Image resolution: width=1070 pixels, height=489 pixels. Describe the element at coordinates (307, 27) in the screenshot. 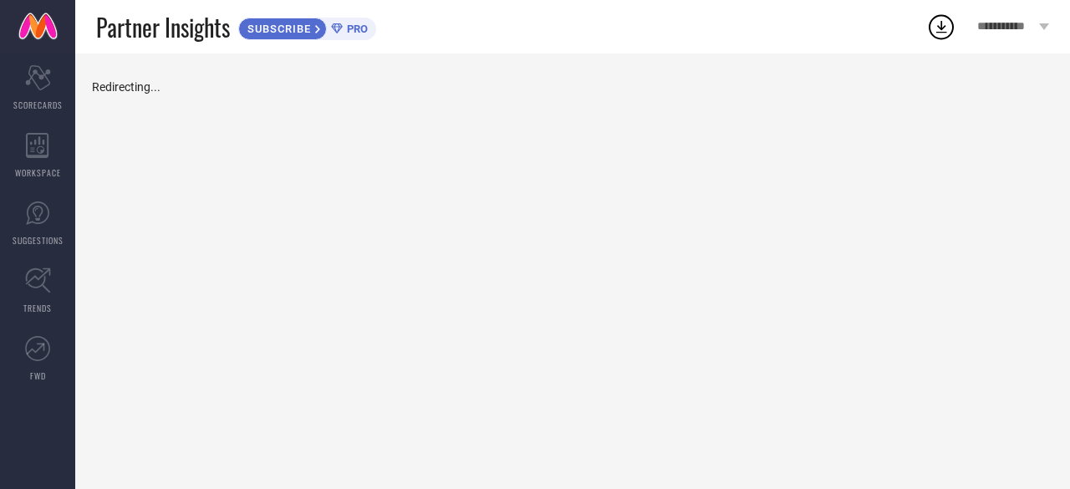

I see `a: SUBSCRIBEPRO` at that location.